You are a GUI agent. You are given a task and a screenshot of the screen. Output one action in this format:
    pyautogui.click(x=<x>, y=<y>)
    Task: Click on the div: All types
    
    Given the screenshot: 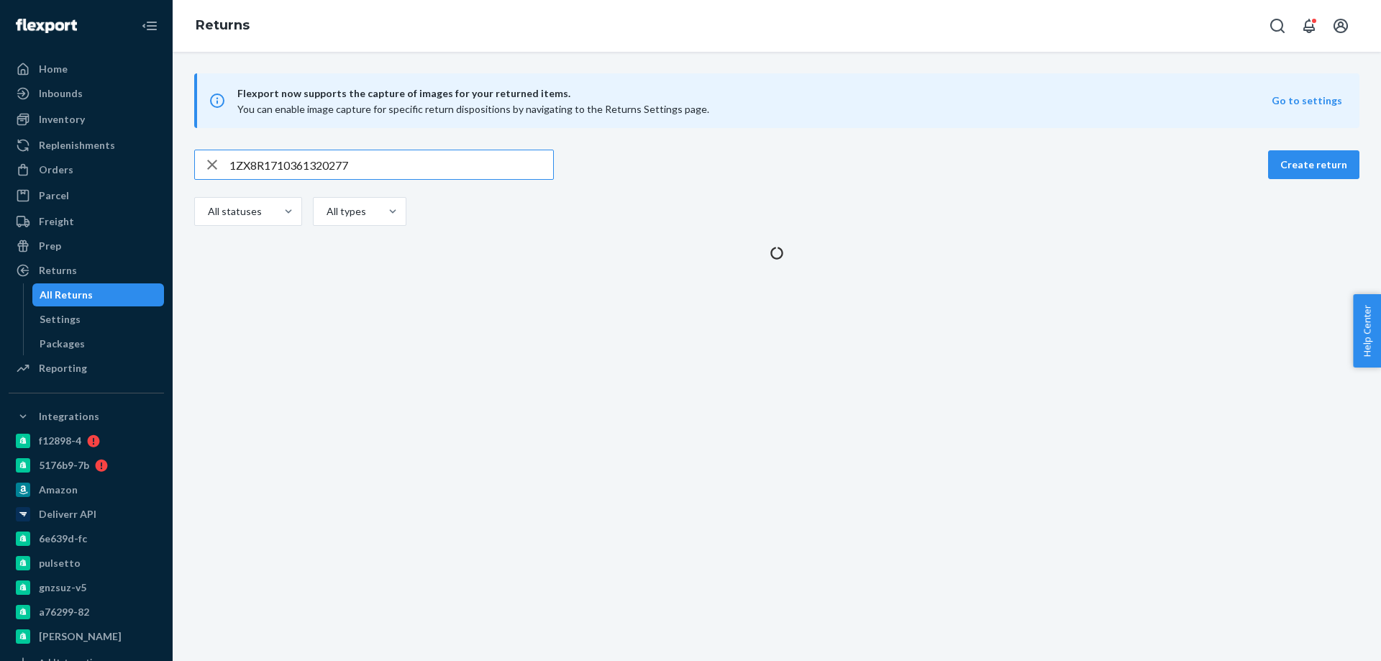 What is the action you would take?
    pyautogui.click(x=345, y=211)
    